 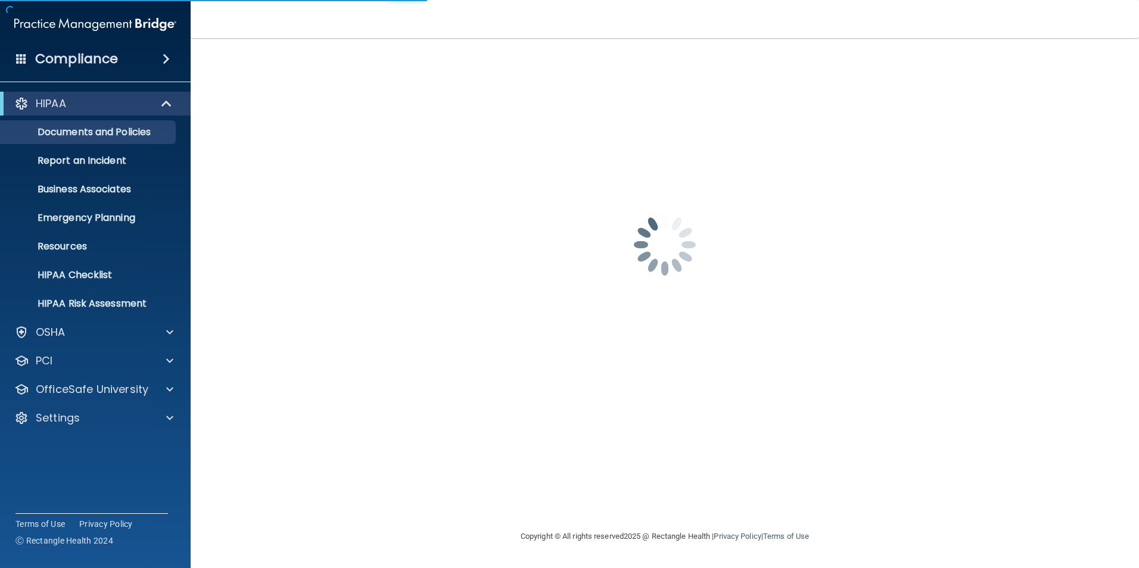 I want to click on a: OfficeSafe University, so click(x=94, y=390).